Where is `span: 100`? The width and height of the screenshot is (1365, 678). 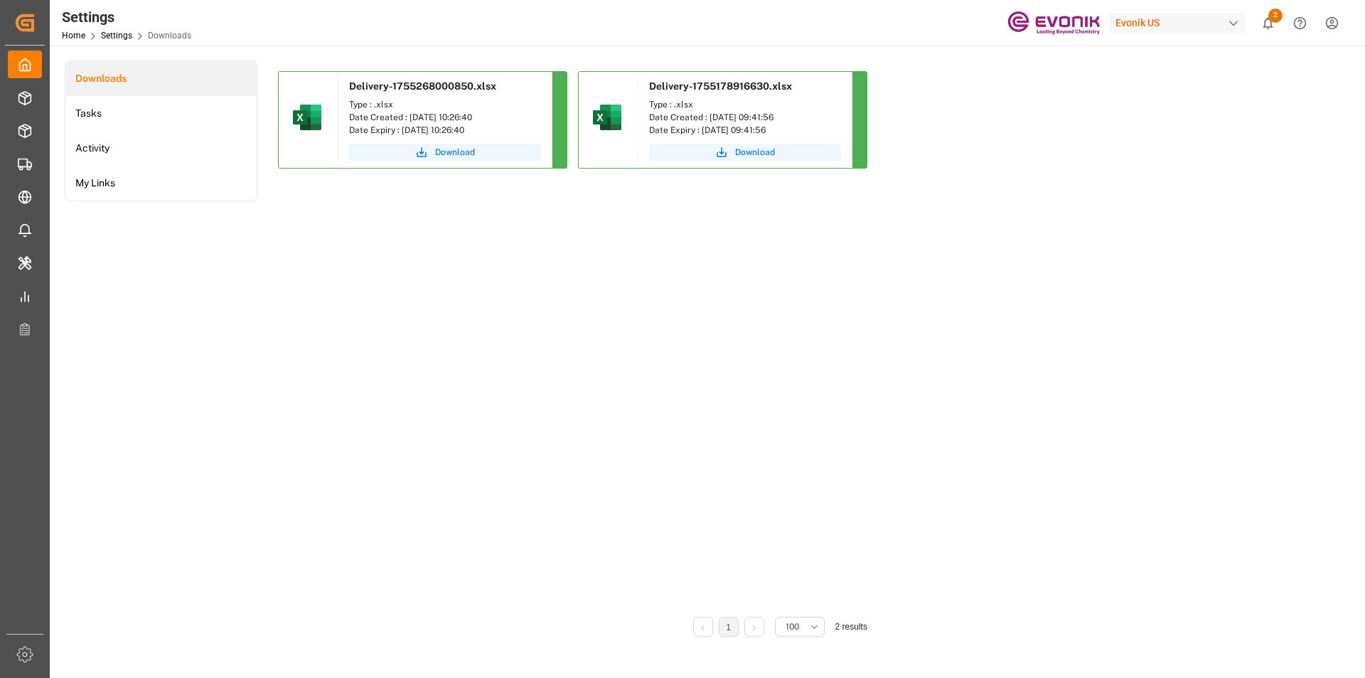 span: 100 is located at coordinates (792, 626).